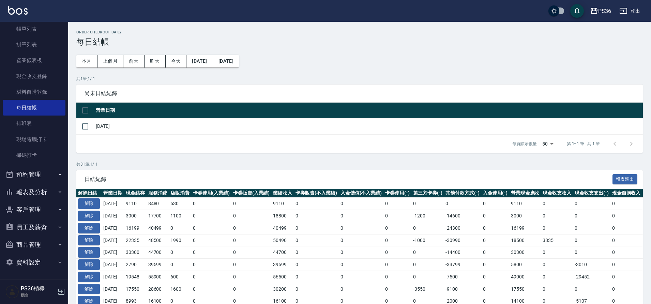 Image resolution: width=651 pixels, height=304 pixels. Describe the element at coordinates (463, 265) in the screenshot. I see `td: -33799` at that location.